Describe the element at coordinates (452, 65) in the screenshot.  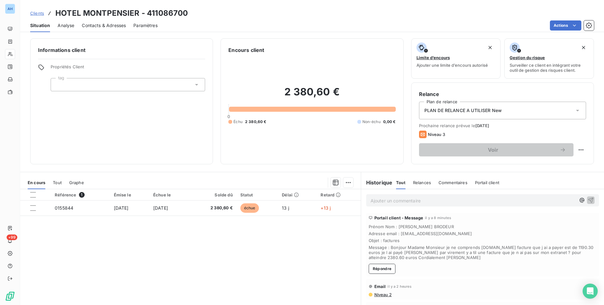
I see `span: Ajouter une limite d’encours autorisé` at that location.